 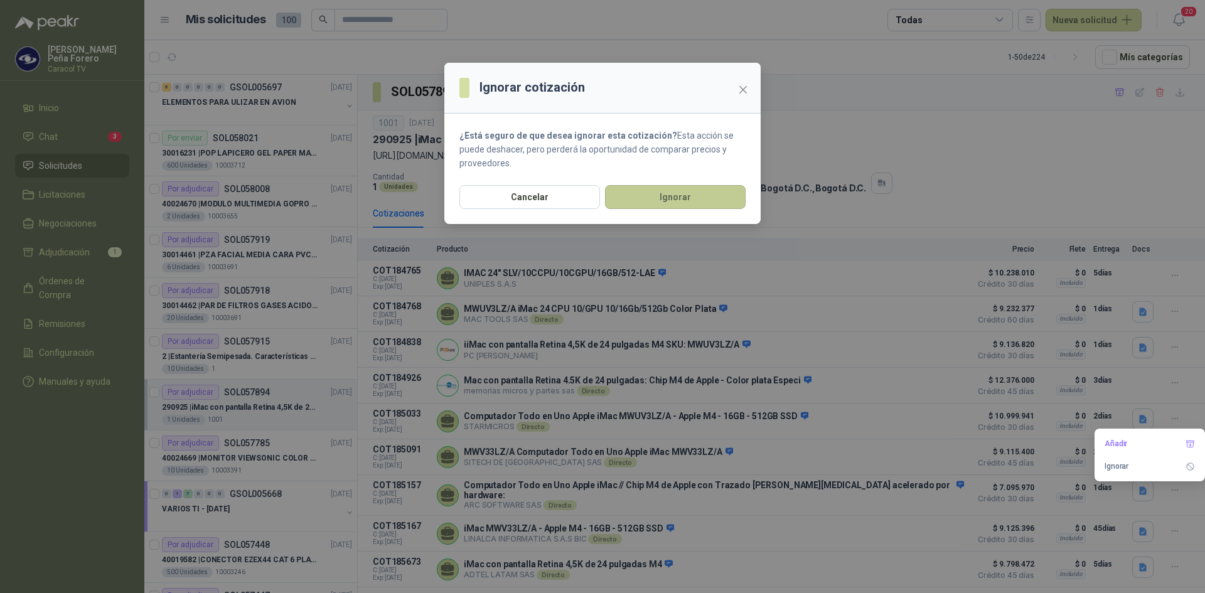 I want to click on button: Ignorar, so click(x=675, y=197).